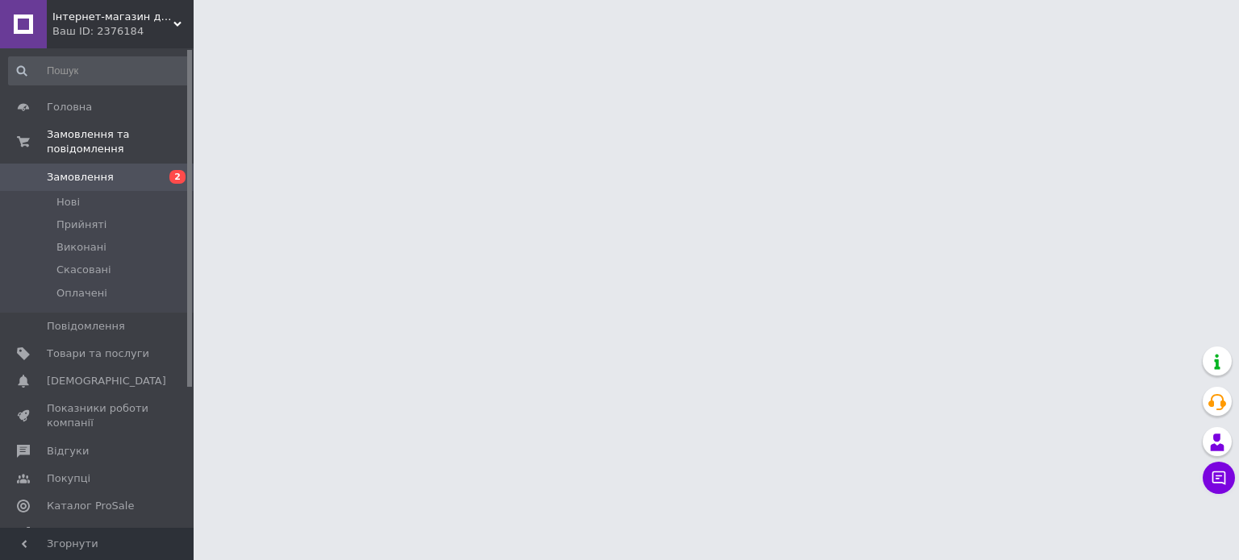 This screenshot has height=560, width=1239. Describe the element at coordinates (99, 71) in the screenshot. I see `input: Пошук` at that location.